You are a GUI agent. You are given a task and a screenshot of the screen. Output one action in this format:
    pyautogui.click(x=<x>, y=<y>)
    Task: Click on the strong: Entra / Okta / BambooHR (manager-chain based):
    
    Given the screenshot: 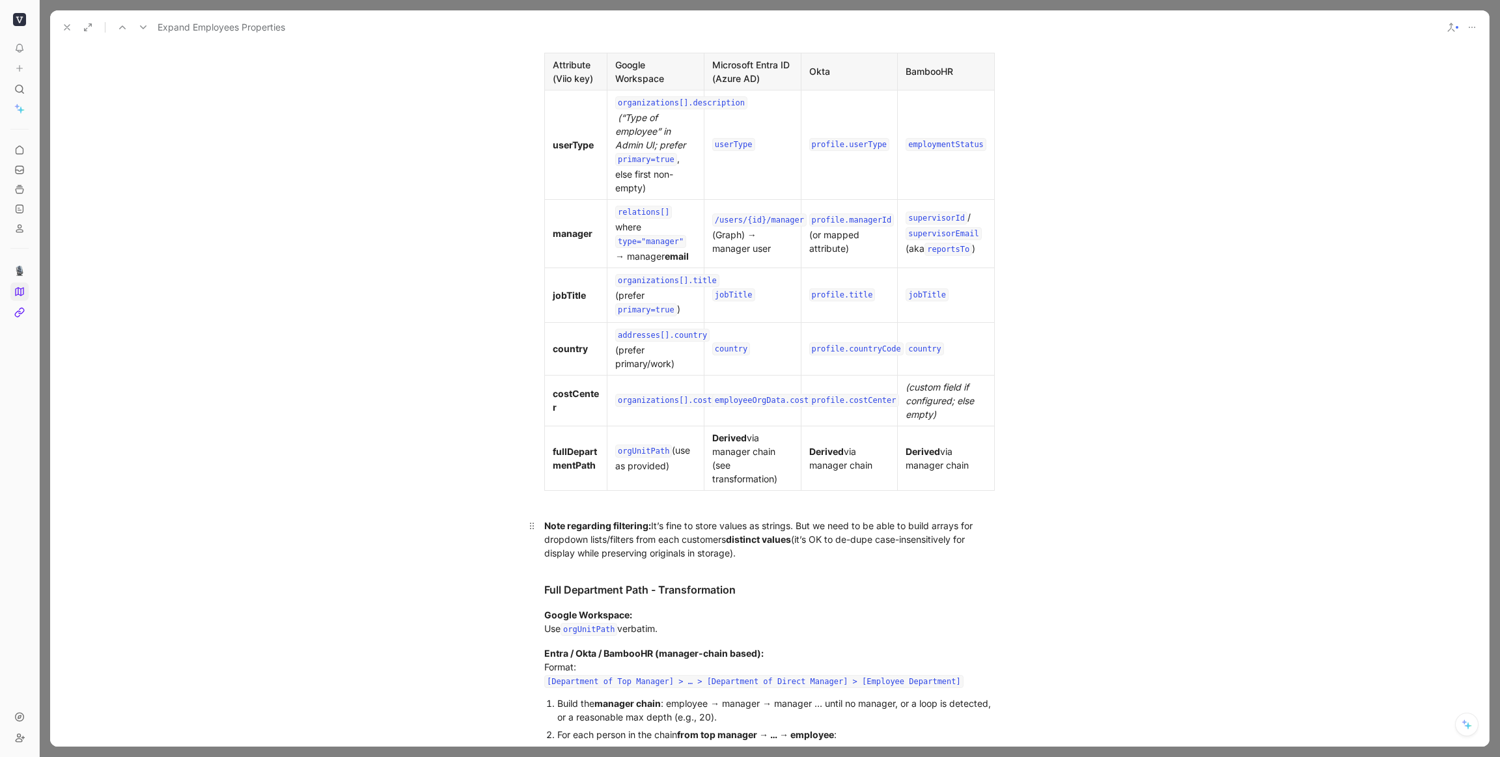 What is the action you would take?
    pyautogui.click(x=654, y=653)
    